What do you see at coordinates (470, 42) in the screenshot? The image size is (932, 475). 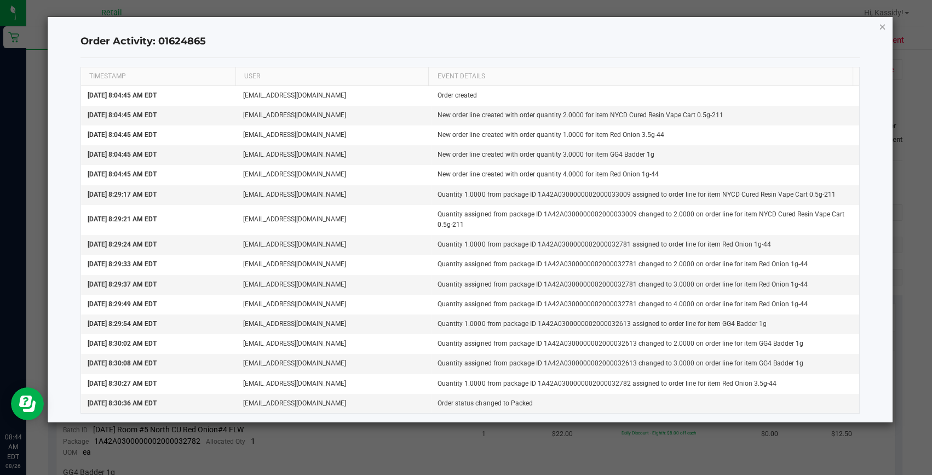 I see `h4: Order Activity: 01624865` at bounding box center [470, 42].